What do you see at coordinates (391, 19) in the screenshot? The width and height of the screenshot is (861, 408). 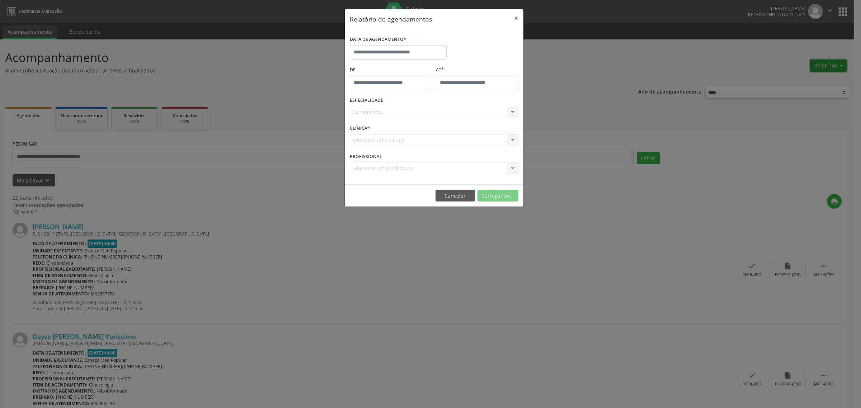 I see `h5: Relatório de agendamentos` at bounding box center [391, 19].